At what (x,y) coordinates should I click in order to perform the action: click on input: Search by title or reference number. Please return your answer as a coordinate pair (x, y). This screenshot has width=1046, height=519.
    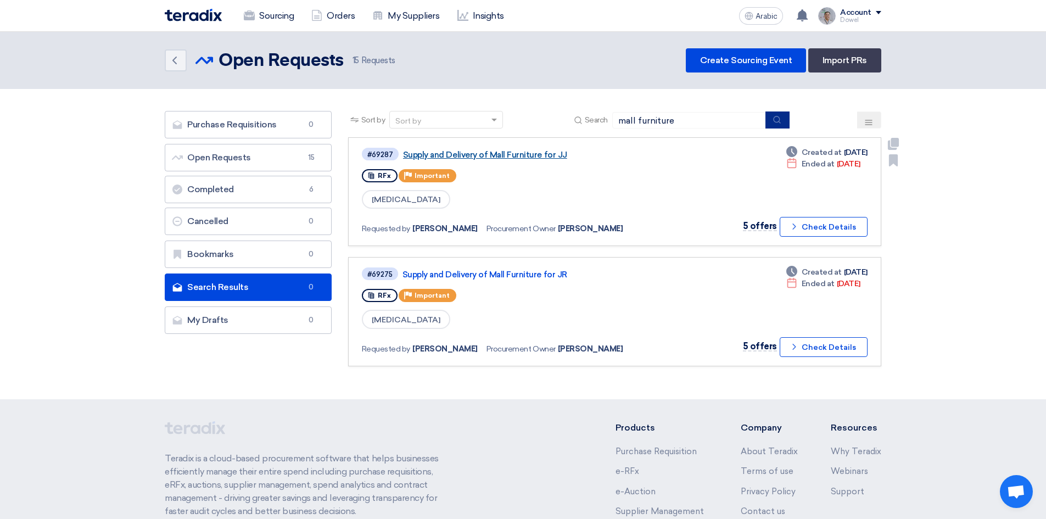
    Looking at the image, I should click on (689, 120).